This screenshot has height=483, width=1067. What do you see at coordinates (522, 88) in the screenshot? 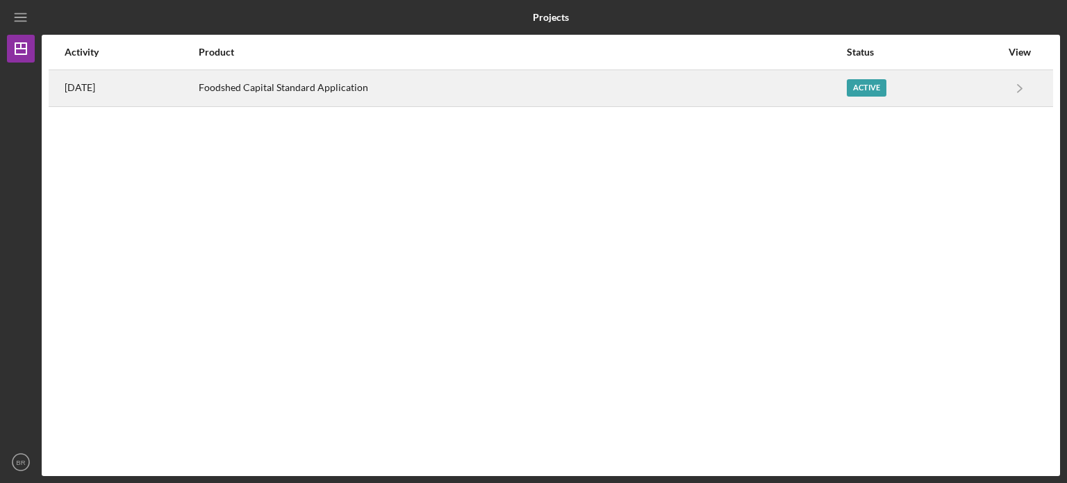
I see `div: Foodshed Capital Standard Application` at bounding box center [522, 88].